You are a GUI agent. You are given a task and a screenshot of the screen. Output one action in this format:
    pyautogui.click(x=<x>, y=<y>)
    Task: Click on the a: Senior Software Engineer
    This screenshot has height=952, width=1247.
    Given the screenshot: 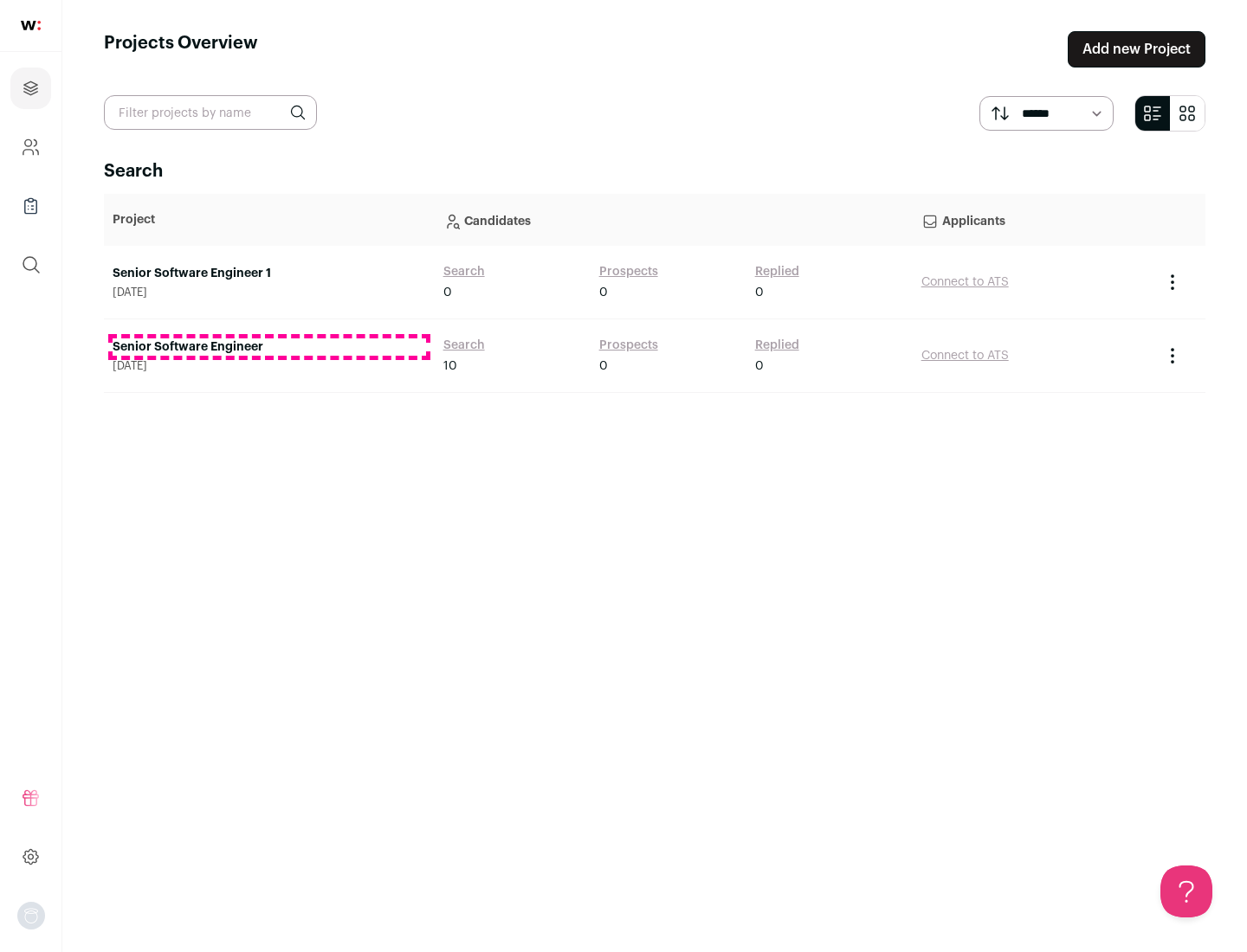 What is the action you would take?
    pyautogui.click(x=269, y=347)
    